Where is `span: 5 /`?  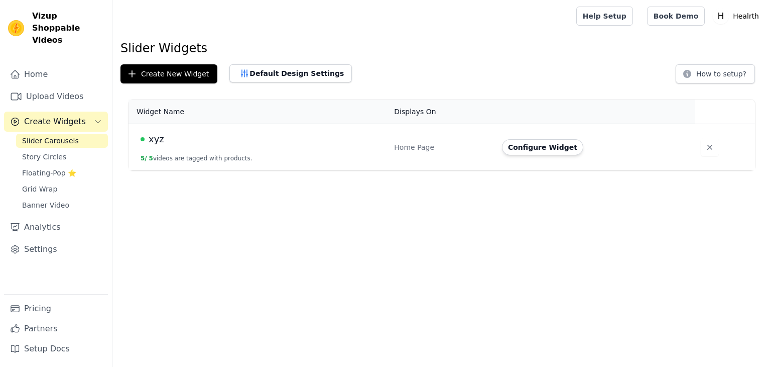
span: 5 / is located at coordinates (144, 158).